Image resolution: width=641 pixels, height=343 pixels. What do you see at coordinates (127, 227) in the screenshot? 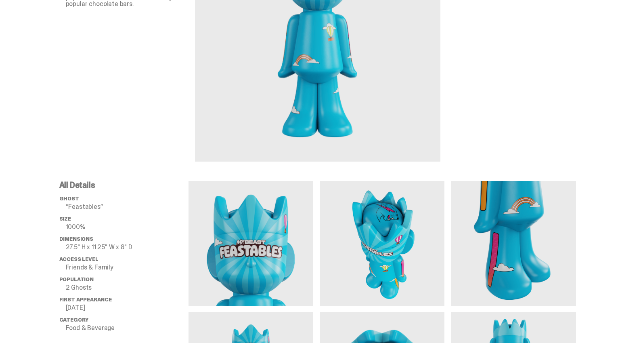
I see `p: 1000%` at bounding box center [127, 227].